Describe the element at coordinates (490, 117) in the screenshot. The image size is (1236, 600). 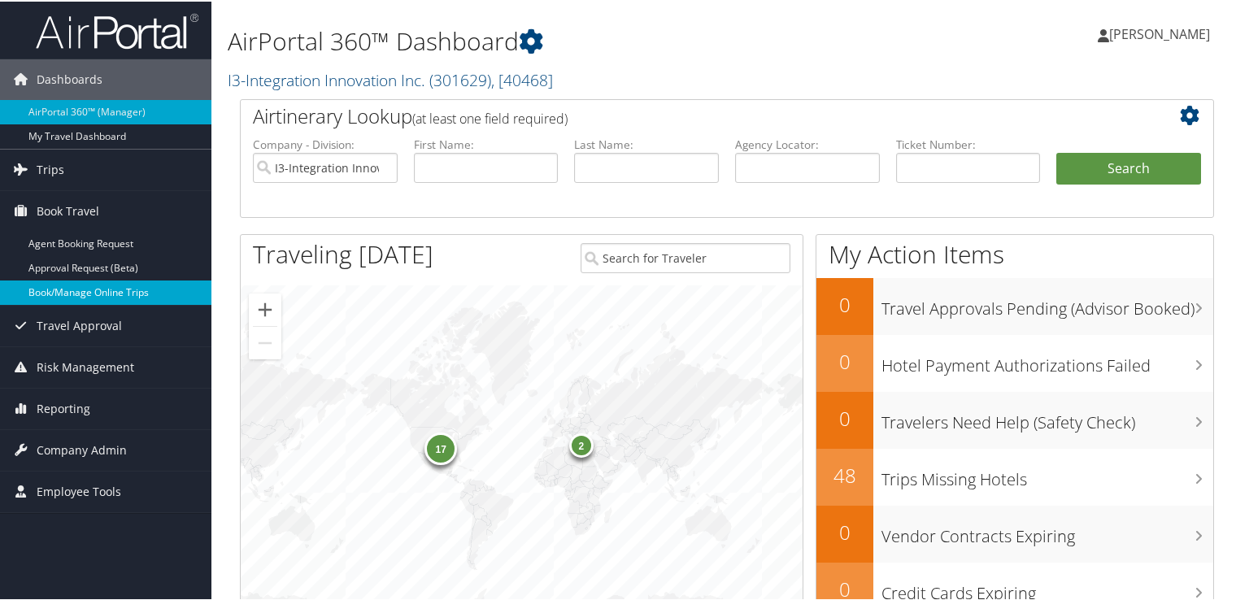
I see `span: (at least one field required)` at that location.